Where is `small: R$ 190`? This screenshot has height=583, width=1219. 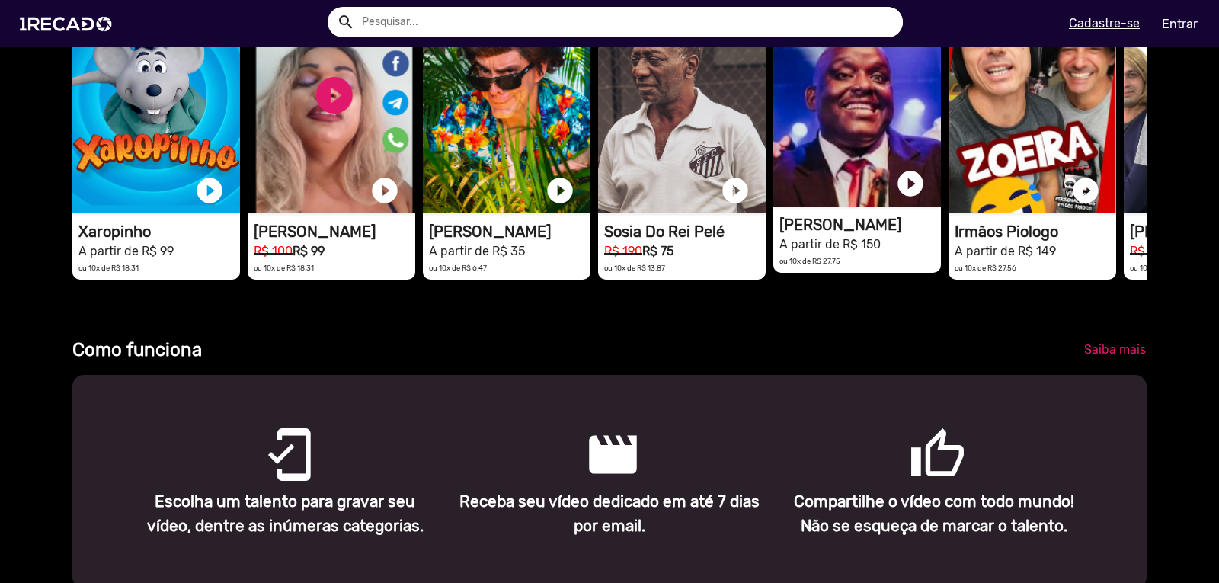
small: R$ 190 is located at coordinates (623, 251).